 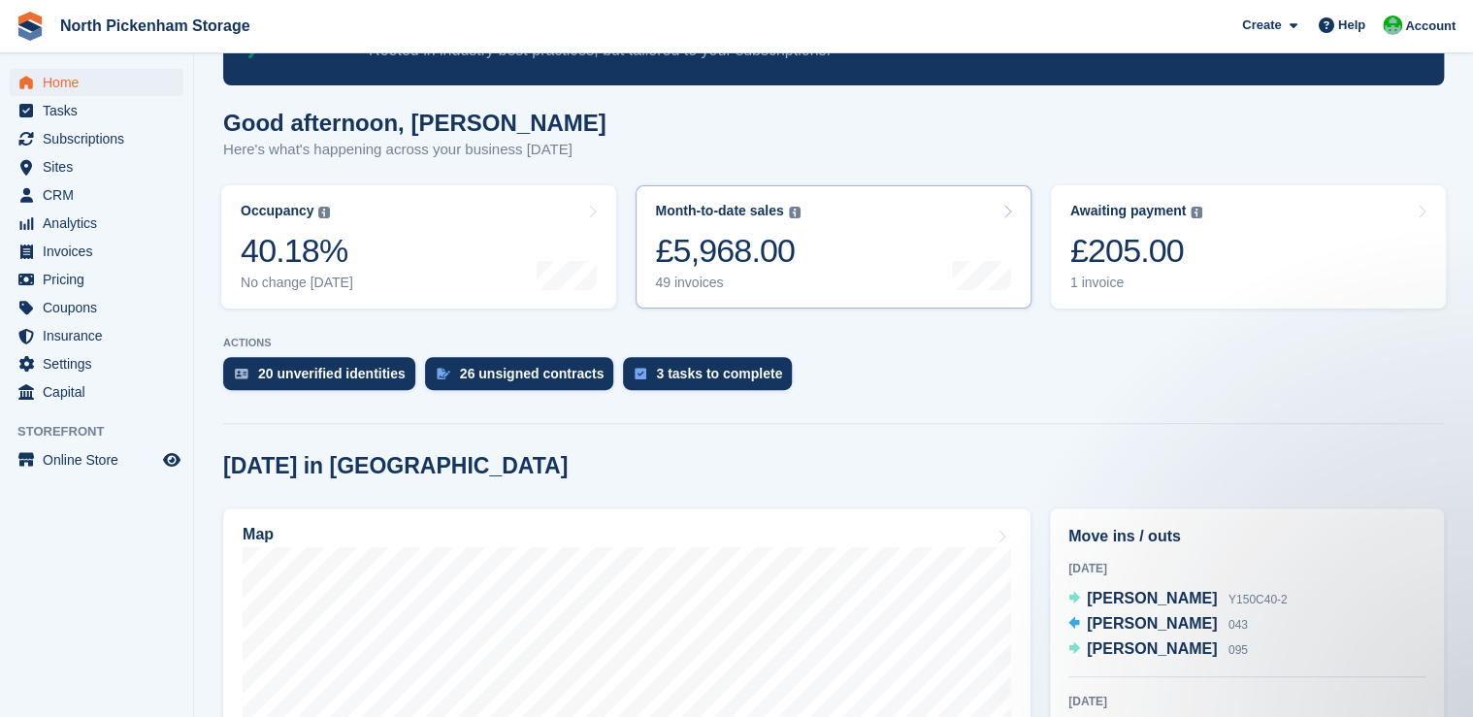 What do you see at coordinates (1136, 250) in the screenshot?
I see `div: £205.00` at bounding box center [1136, 250].